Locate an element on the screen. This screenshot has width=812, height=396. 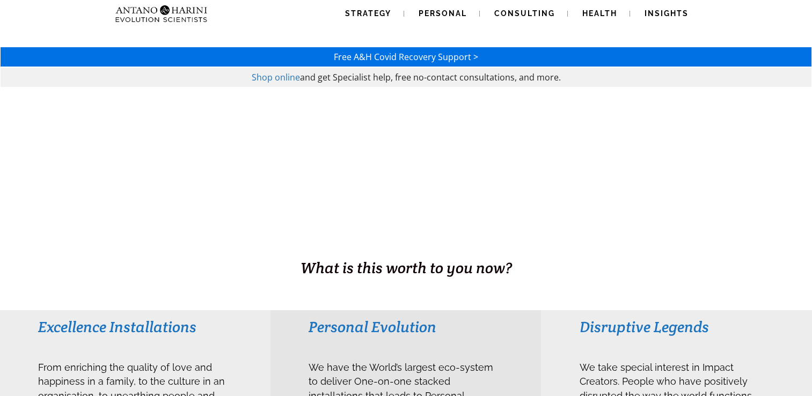
h1: BUSINESS. HEALTH. Family. Legacy is located at coordinates (406, 246).